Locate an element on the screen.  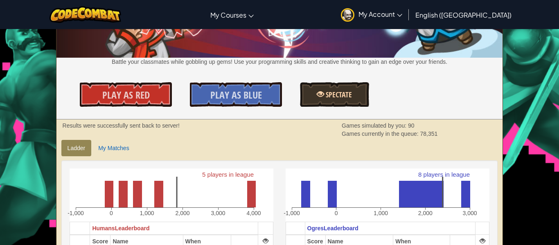
span: 78,351 is located at coordinates (429, 134).